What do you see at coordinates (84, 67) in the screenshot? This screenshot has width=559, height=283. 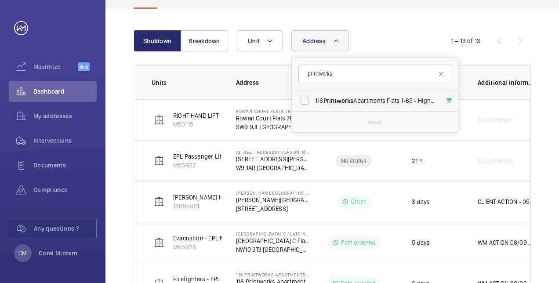 I see `span: Beta` at bounding box center [84, 67].